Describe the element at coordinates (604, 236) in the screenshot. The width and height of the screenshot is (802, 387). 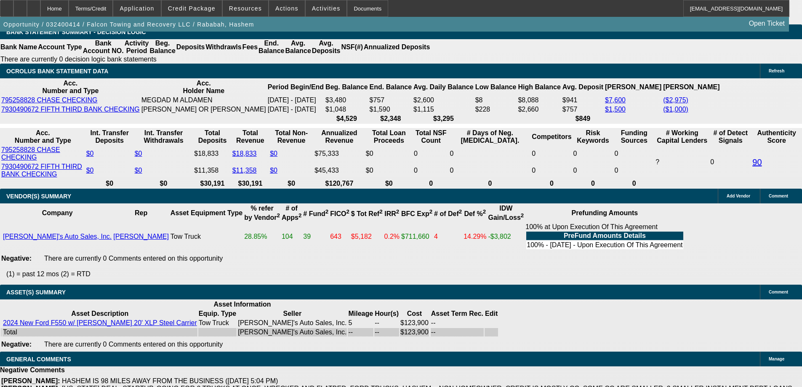
I see `div: 100% at Upon Execution Of This Agreement` at that location.